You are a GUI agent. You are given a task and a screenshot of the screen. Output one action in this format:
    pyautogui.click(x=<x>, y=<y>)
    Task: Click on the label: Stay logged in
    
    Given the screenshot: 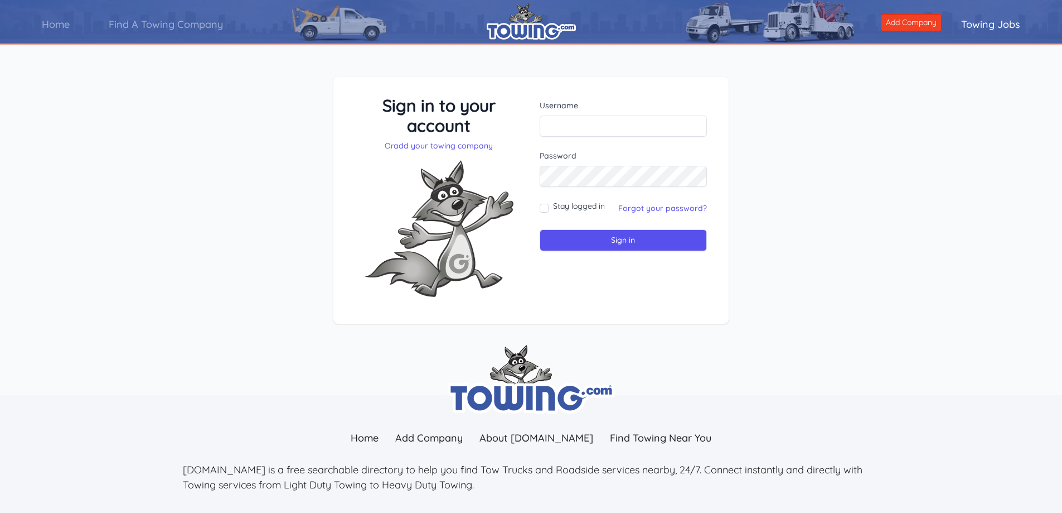 What is the action you would take?
    pyautogui.click(x=579, y=206)
    